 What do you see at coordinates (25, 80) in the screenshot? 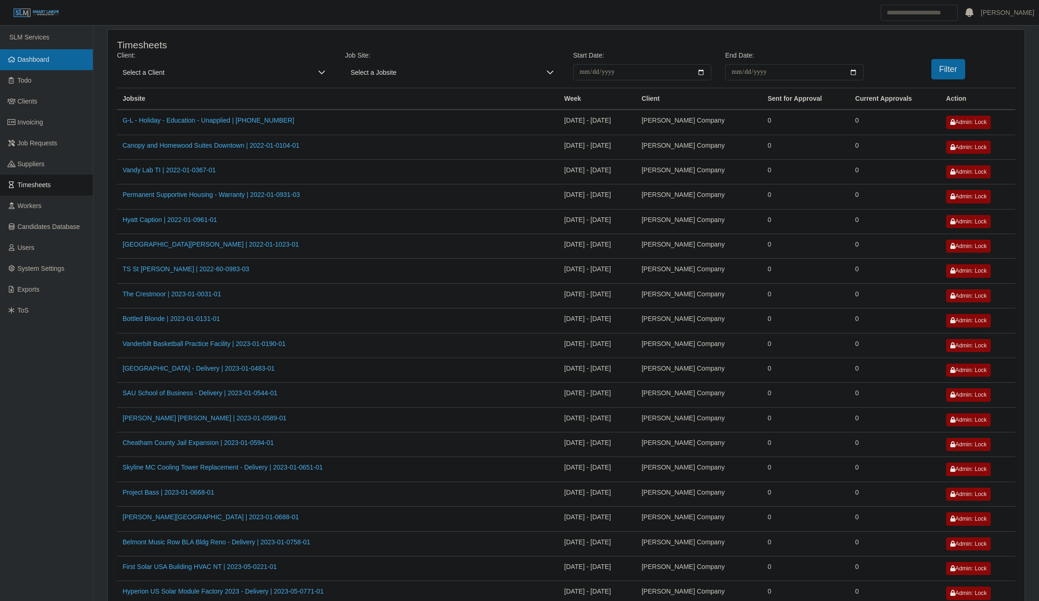
I see `span: Todo` at bounding box center [25, 80].